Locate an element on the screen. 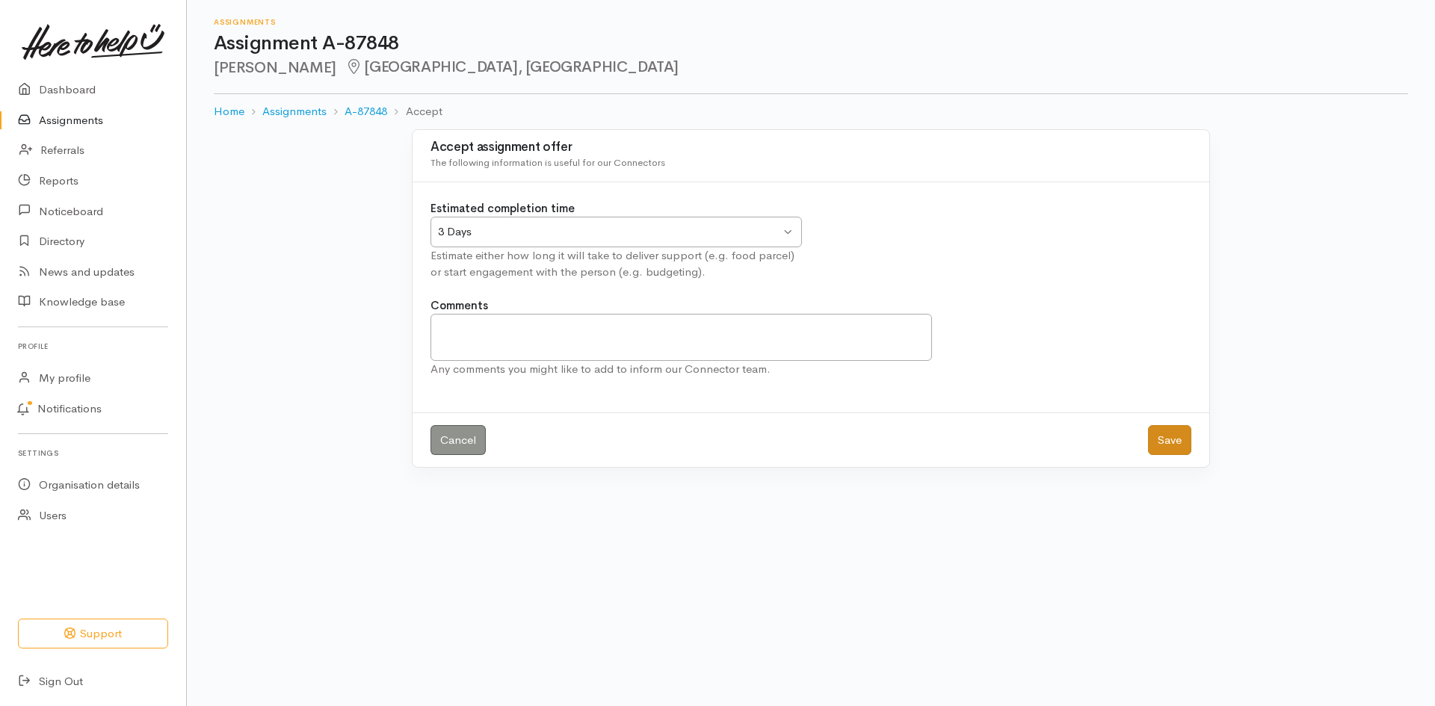  nav: breadcrumb is located at coordinates (811, 111).